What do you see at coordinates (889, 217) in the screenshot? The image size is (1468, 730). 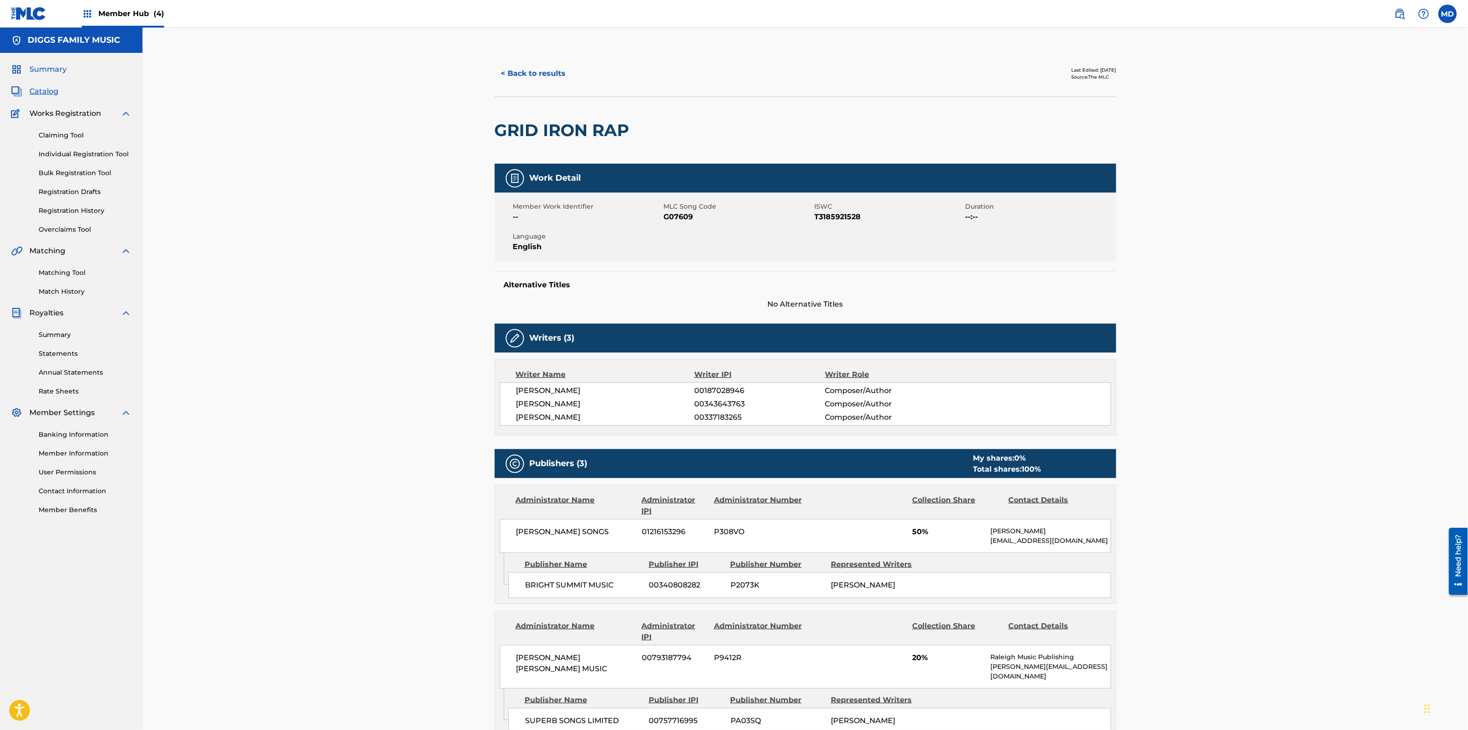 I see `span: T3185921528` at bounding box center [889, 217].